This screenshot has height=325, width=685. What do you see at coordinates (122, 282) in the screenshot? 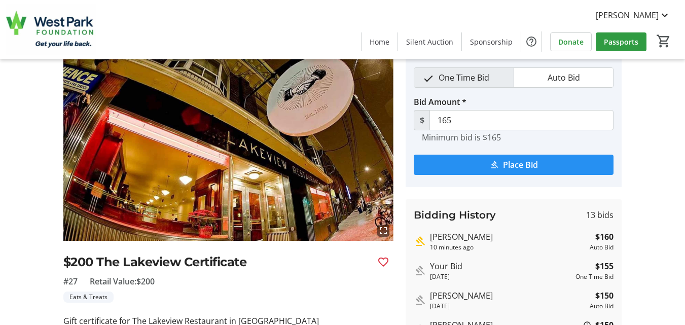
I see `span: Retail Value: $200` at bounding box center [122, 282].